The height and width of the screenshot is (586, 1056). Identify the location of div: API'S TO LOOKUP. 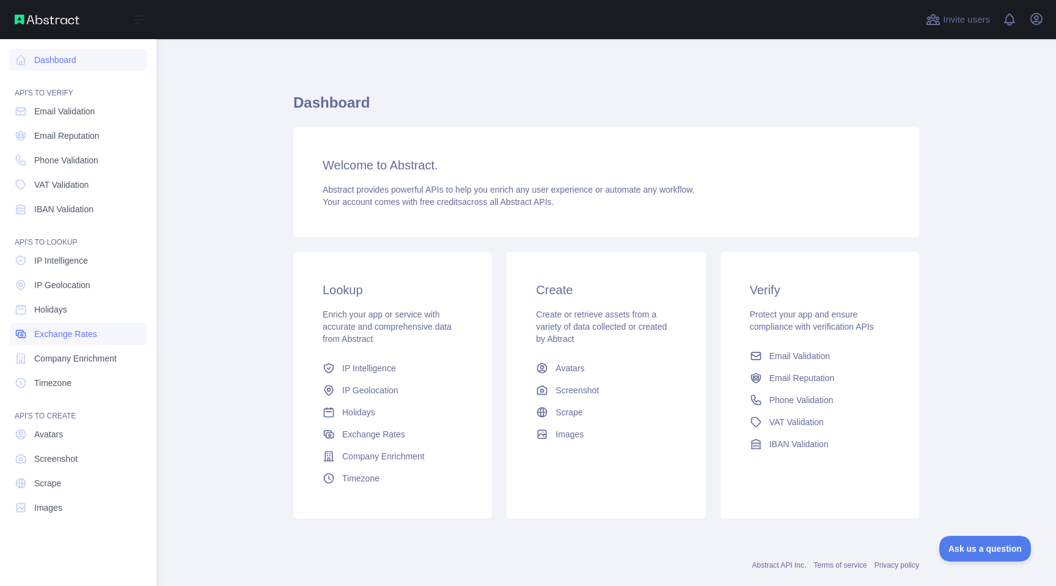
(78, 235).